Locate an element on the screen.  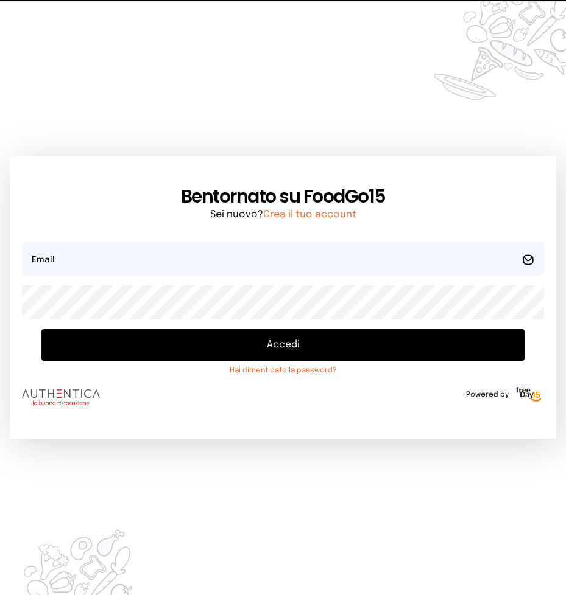
img: logo.8f33a47.png is located at coordinates (61, 398).